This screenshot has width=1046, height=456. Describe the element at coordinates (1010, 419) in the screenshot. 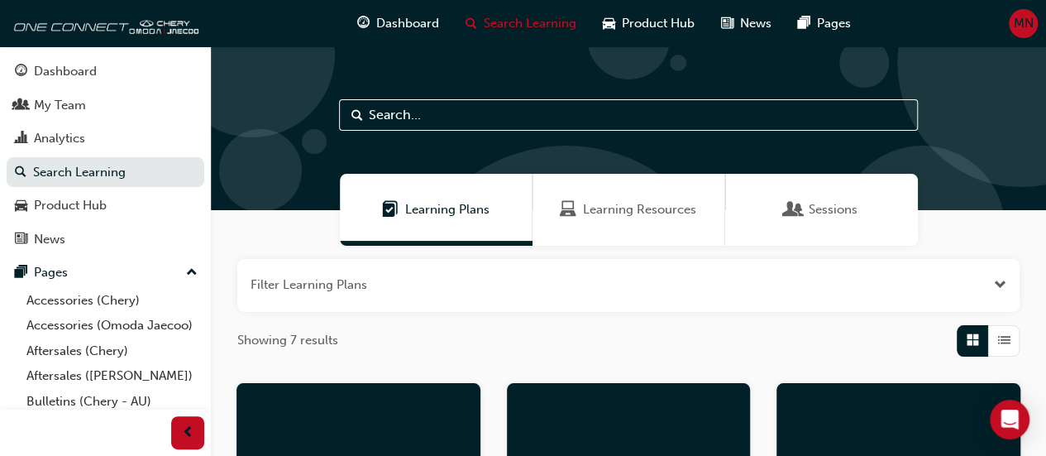

I see `div: Open Intercom Messenger` at that location.